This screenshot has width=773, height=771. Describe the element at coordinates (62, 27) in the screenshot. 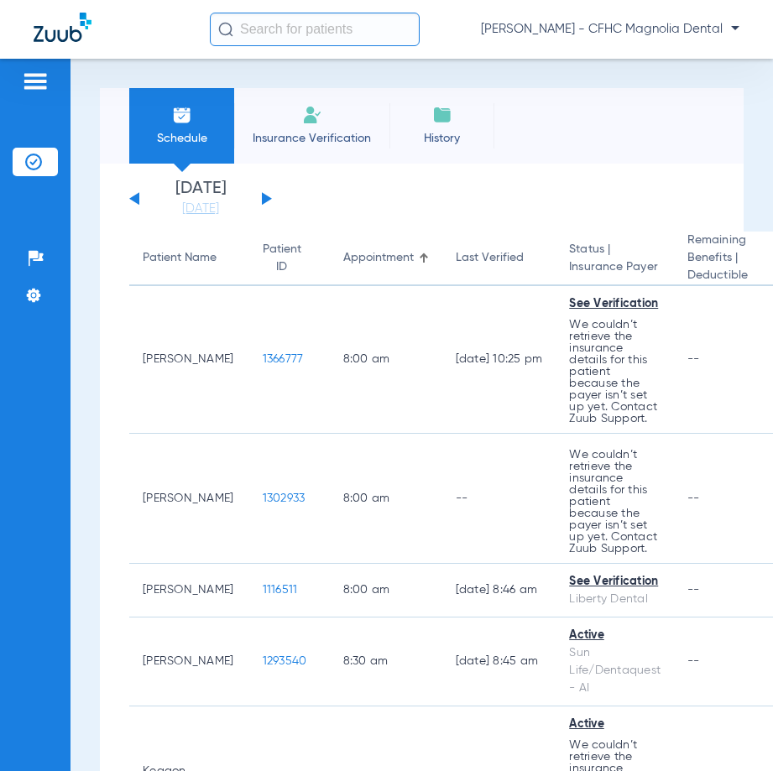

I see `img: Zuub Logo` at that location.